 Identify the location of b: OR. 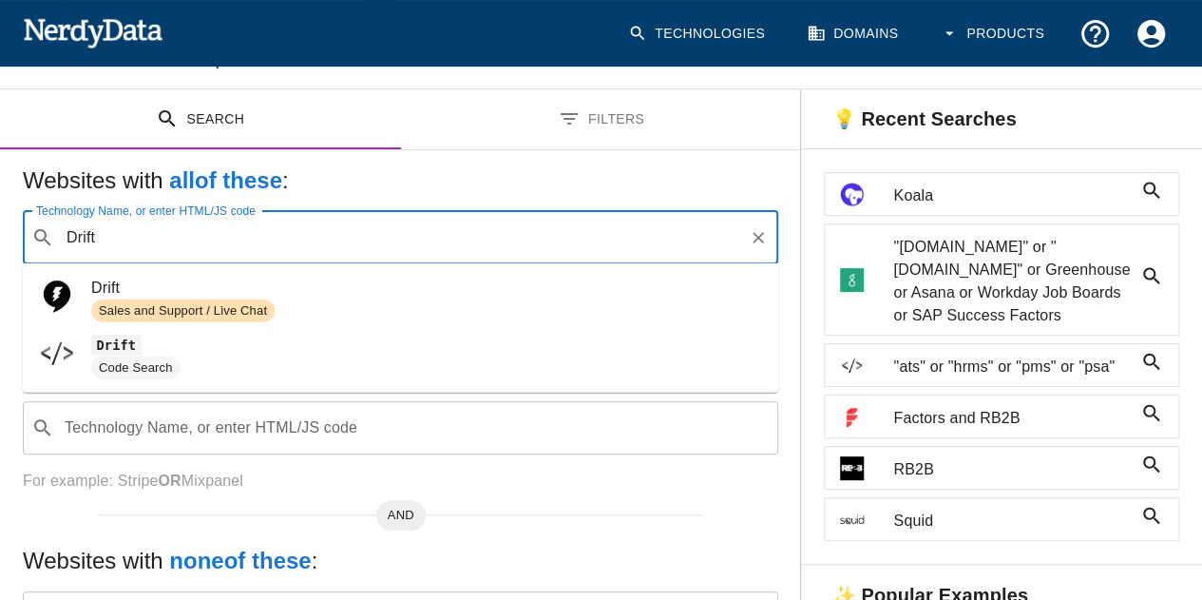
(169, 480).